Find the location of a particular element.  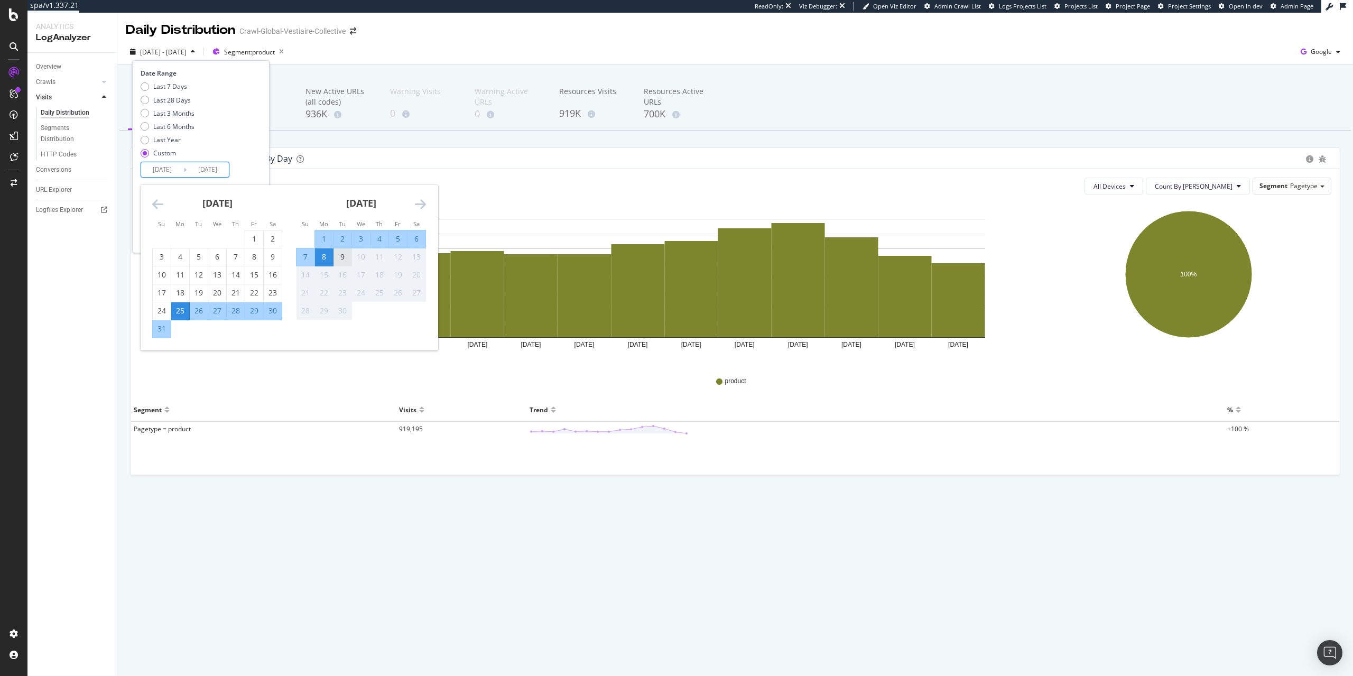

div: Visits is located at coordinates (407, 410).